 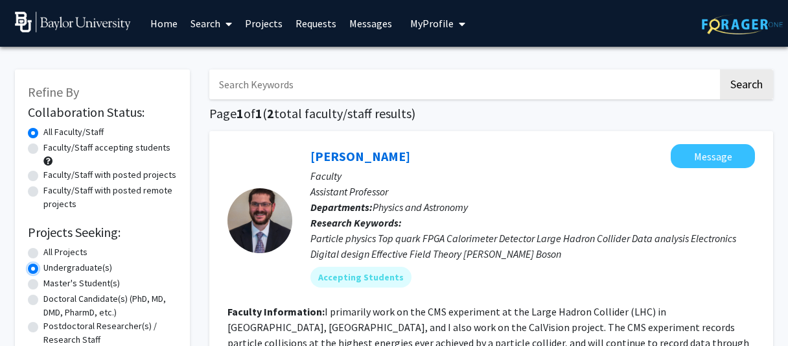 What do you see at coordinates (53, 91) in the screenshot?
I see `span: Refine By` at bounding box center [53, 91].